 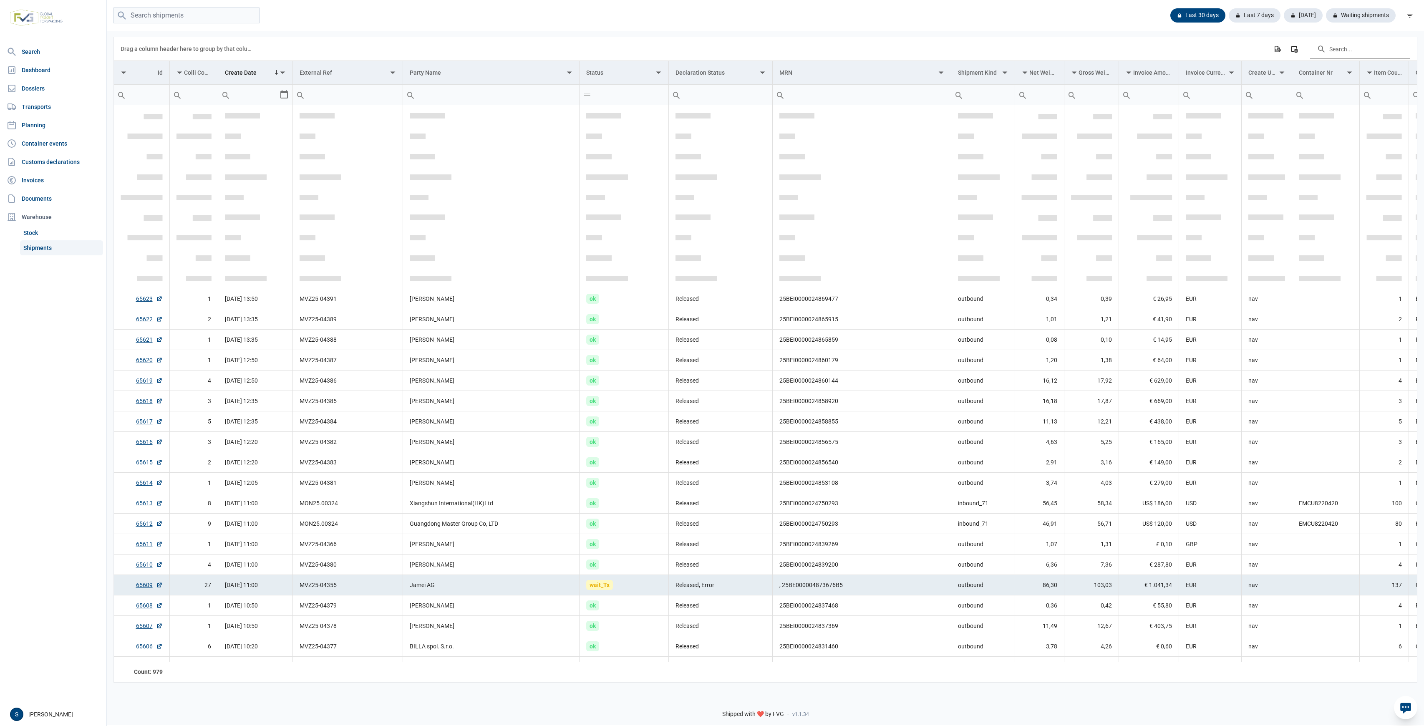 What do you see at coordinates (862, 380) in the screenshot?
I see `td: 25BEI0000024860144` at bounding box center [862, 380].